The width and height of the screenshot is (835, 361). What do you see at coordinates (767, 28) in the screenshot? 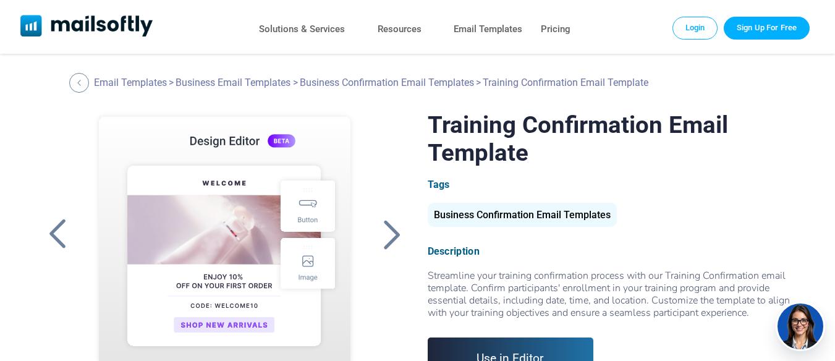
I see `a: Trial` at bounding box center [767, 28].